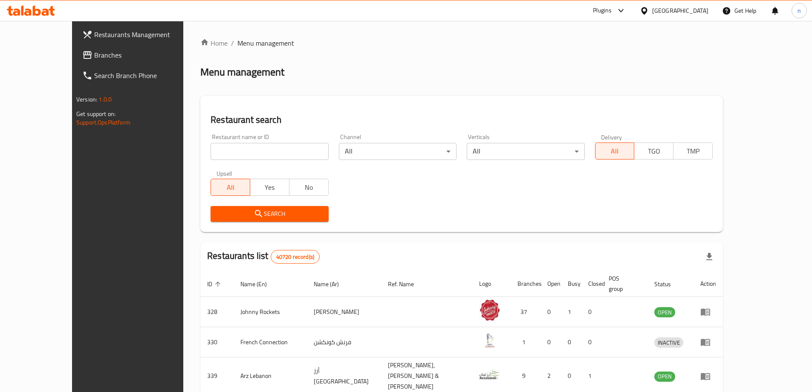 Image resolution: width=812 pixels, height=392 pixels. I want to click on div: INACTIVE, so click(669, 342).